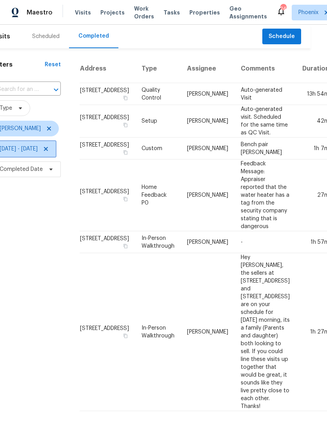 The width and height of the screenshot is (327, 426). Describe the element at coordinates (265, 94) in the screenshot. I see `td: Auto-generated Visit` at that location.